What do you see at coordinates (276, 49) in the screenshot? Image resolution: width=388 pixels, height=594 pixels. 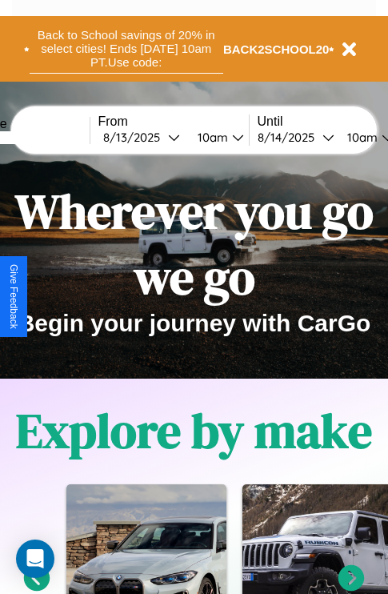 I see `b: BACK2SCHOOL20` at bounding box center [276, 49].